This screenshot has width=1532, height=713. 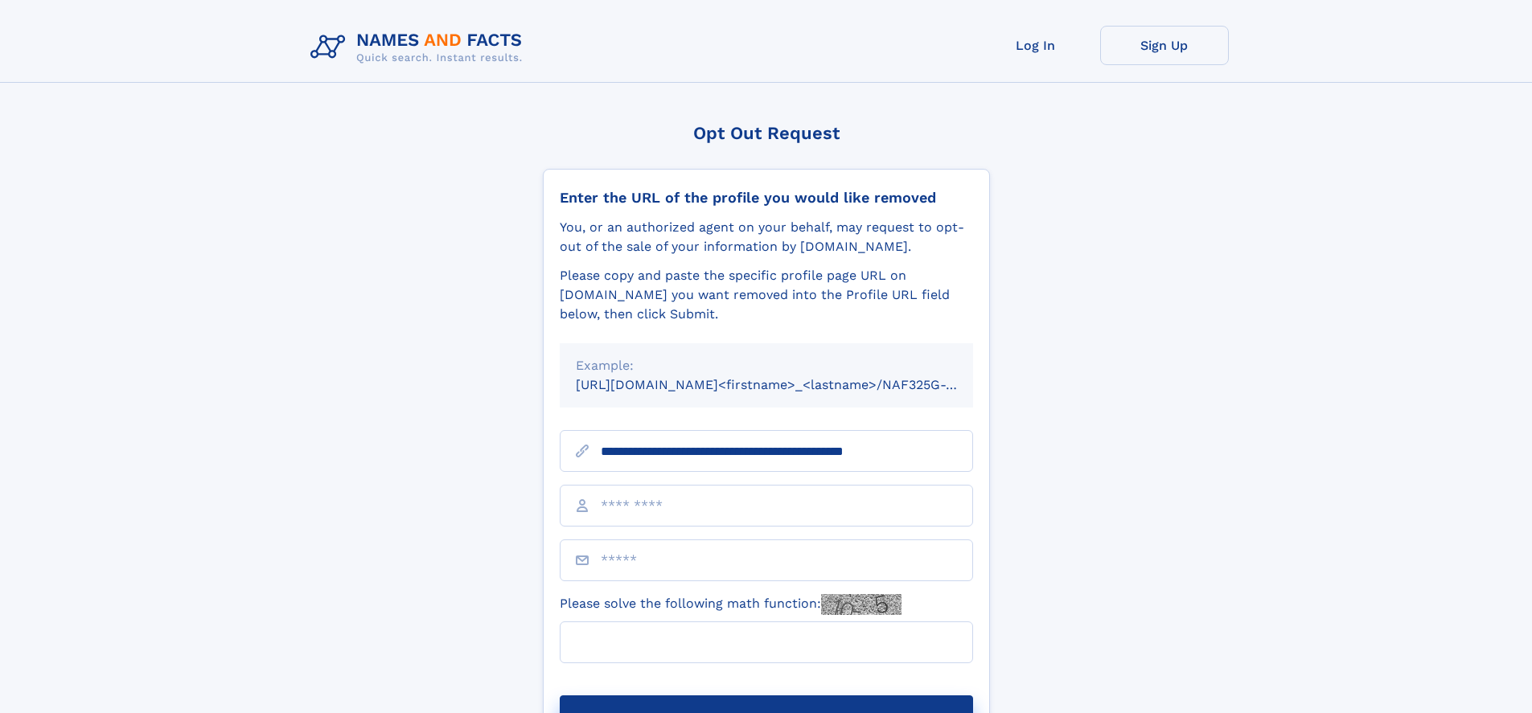 What do you see at coordinates (420, 47) in the screenshot?
I see `img: Logo Names and Facts` at bounding box center [420, 47].